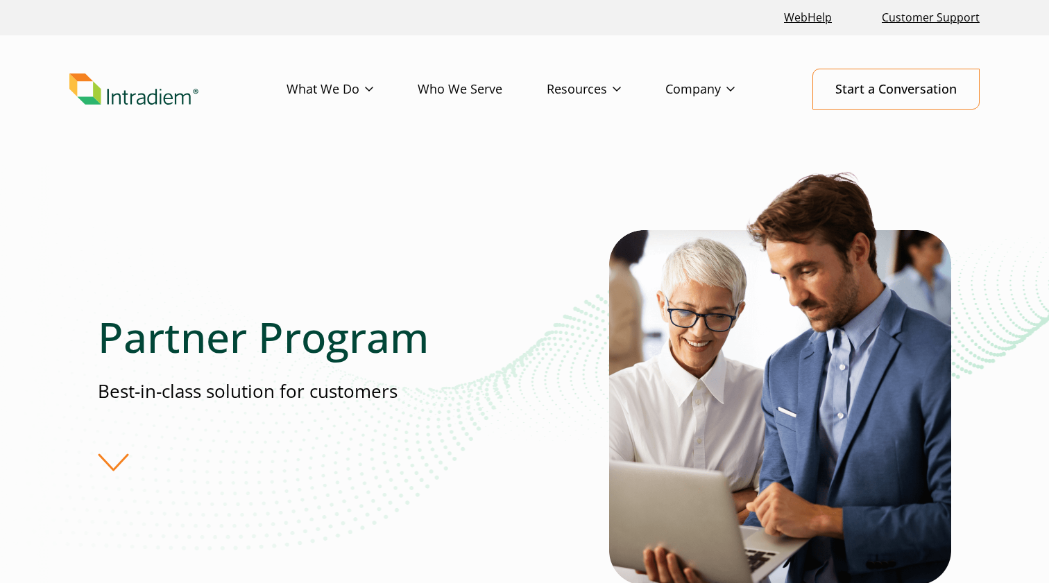 This screenshot has height=583, width=1049. What do you see at coordinates (482, 89) in the screenshot?
I see `a: Who We Serve` at bounding box center [482, 89].